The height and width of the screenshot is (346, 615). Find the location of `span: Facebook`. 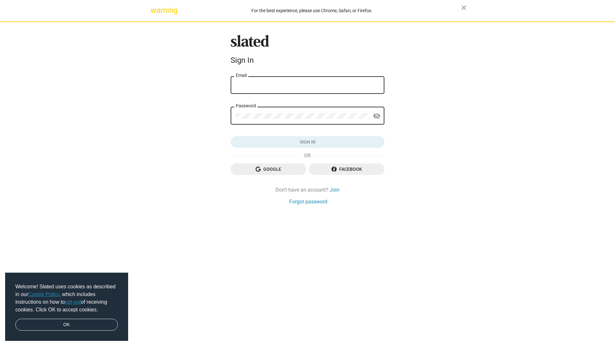

span: Facebook is located at coordinates (346, 169).